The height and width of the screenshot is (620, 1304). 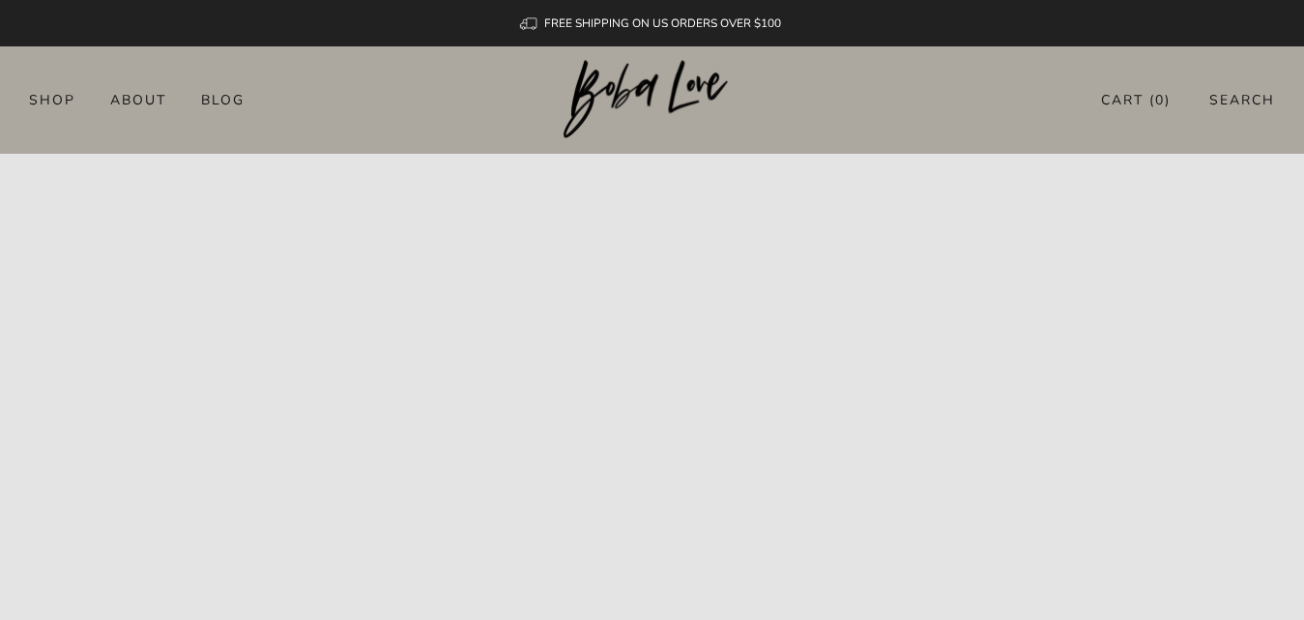 What do you see at coordinates (1160, 100) in the screenshot?
I see `items-count: 0` at bounding box center [1160, 100].